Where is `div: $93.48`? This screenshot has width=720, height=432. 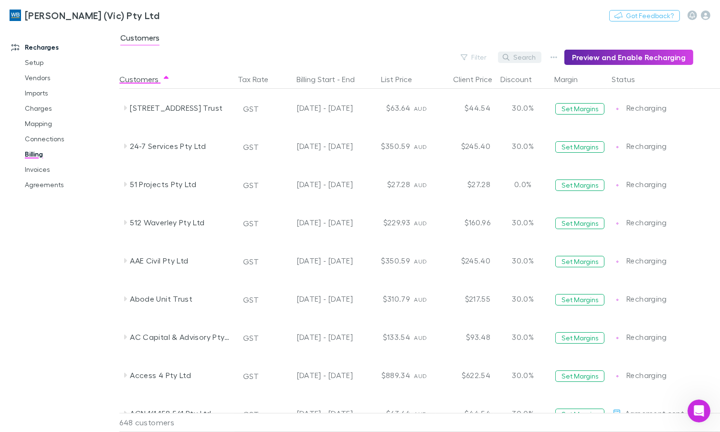 div: $93.48 is located at coordinates (466, 337).